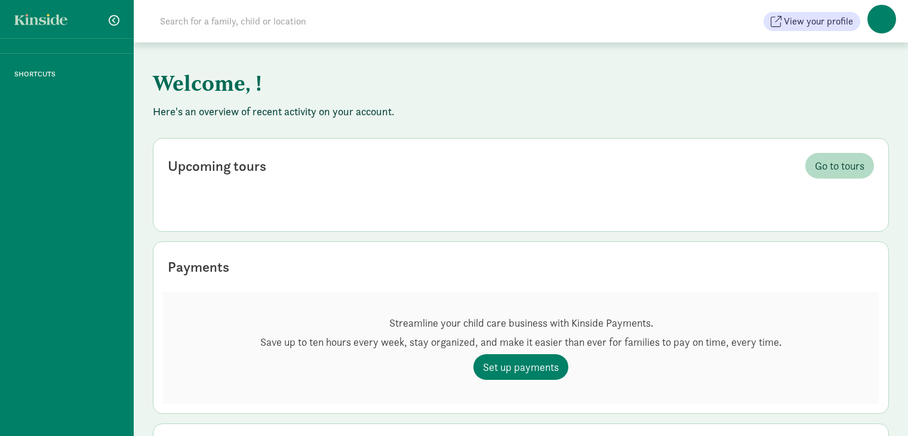  What do you see at coordinates (521, 112) in the screenshot?
I see `p: Here's an overview of recent activity on your account.` at bounding box center [521, 112].